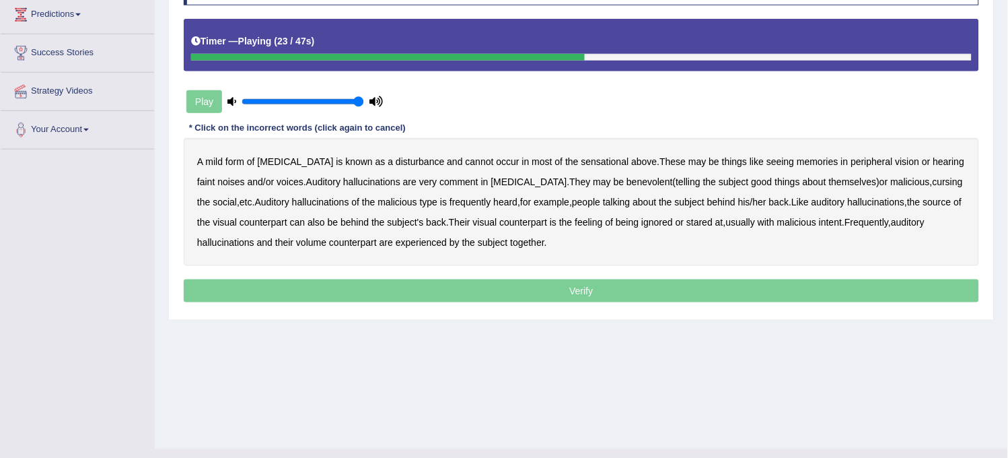 The width and height of the screenshot is (1008, 458). Describe the element at coordinates (380, 162) in the screenshot. I see `b: as` at that location.